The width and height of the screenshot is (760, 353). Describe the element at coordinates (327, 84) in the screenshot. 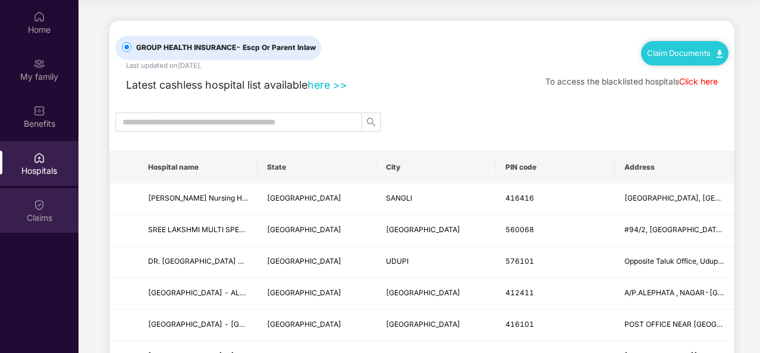

I see `a: here >>` at that location.